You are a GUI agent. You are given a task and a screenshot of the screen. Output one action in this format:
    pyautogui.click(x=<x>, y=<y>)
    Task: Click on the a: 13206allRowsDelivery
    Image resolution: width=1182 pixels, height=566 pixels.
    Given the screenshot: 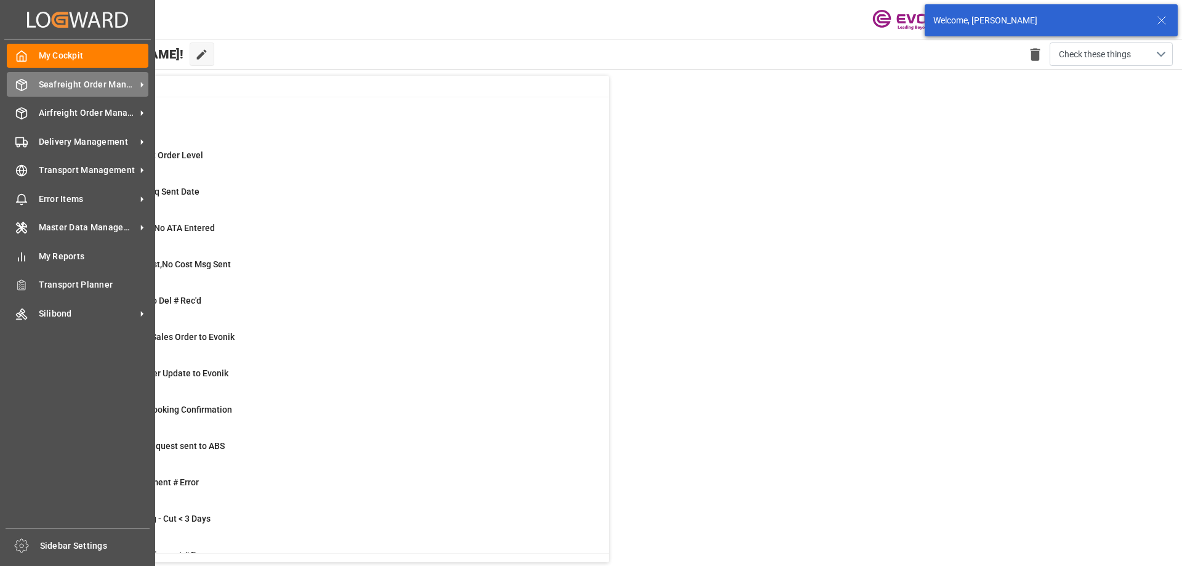 What is the action you would take?
    pyautogui.click(x=328, y=126)
    